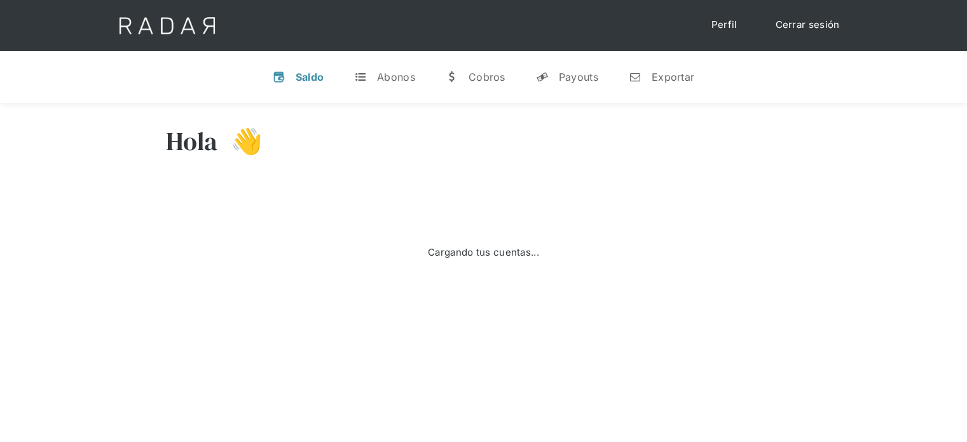  I want to click on div: Exportar, so click(673, 77).